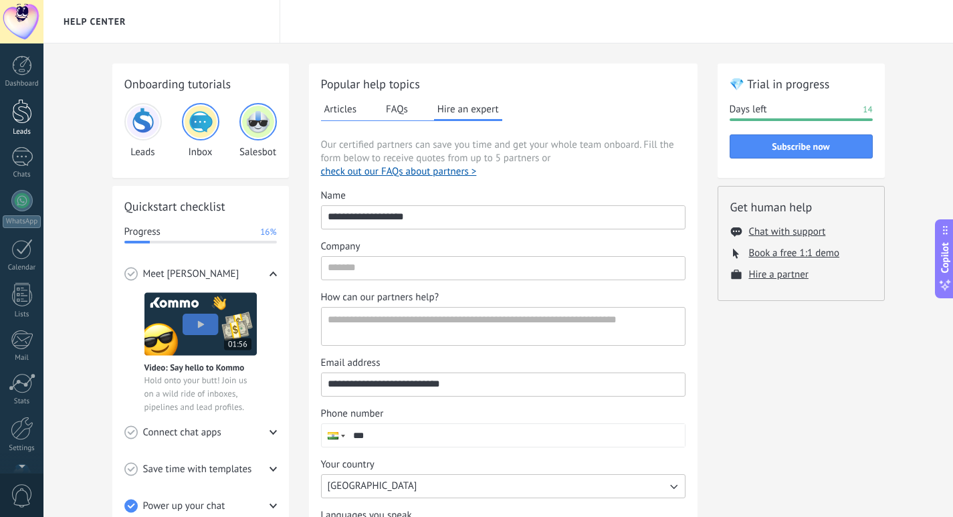 The image size is (953, 517). What do you see at coordinates (748, 110) in the screenshot?
I see `span: Days left` at bounding box center [748, 110].